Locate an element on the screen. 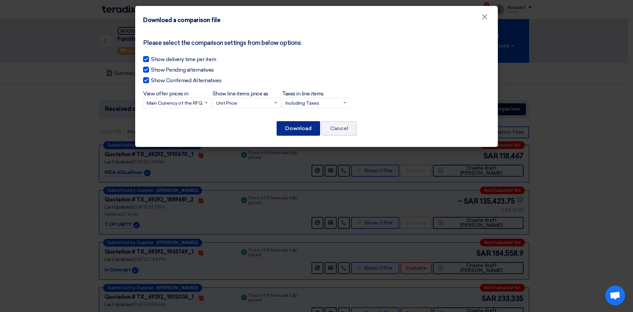 Image resolution: width=633 pixels, height=312 pixels. input: Show line items price as Unit Price is located at coordinates (243, 103).